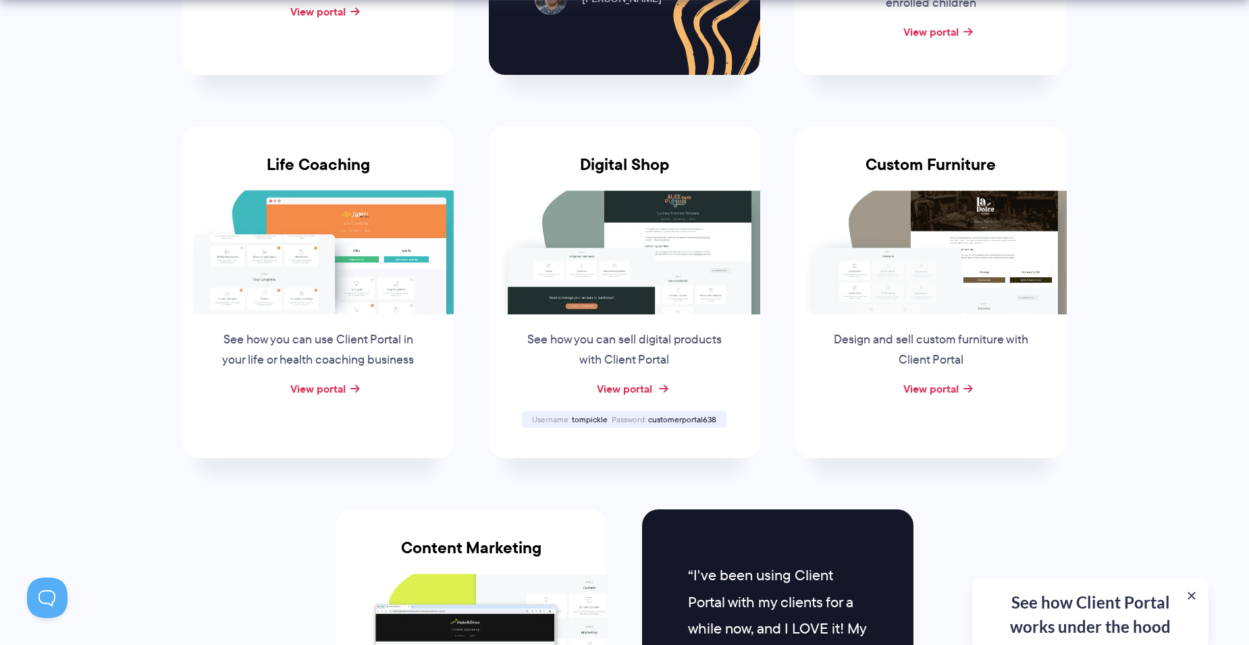  I want to click on h3: Custom Furniture, so click(931, 173).